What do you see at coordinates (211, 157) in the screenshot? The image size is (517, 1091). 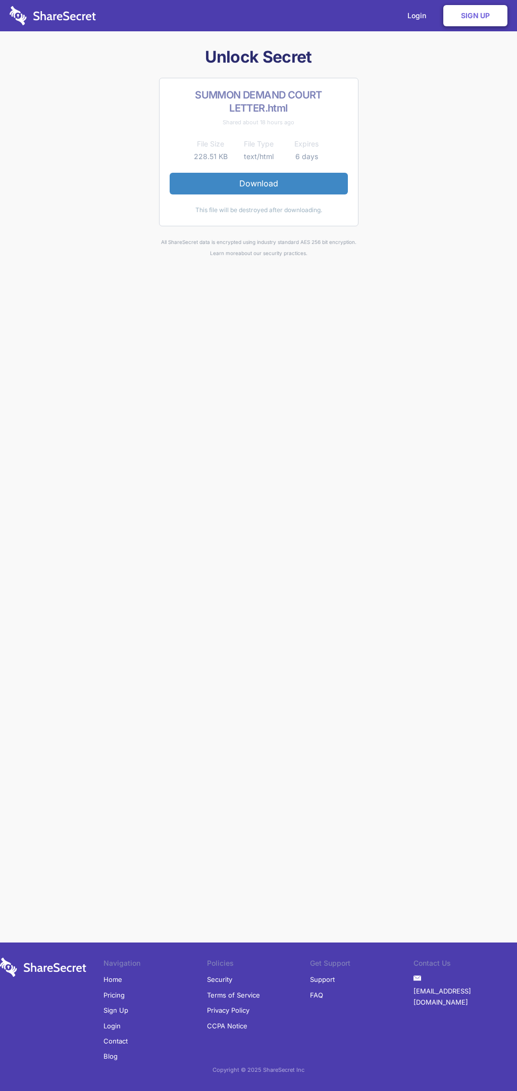 I see `td: 228.51 KB` at bounding box center [211, 157].